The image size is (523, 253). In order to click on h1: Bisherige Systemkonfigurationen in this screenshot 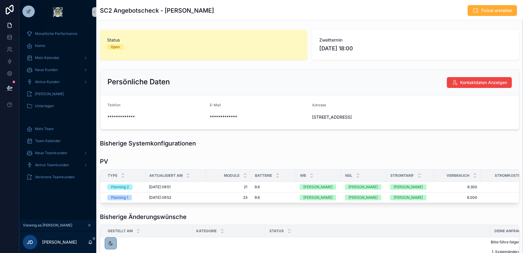, I will do `click(148, 143)`.